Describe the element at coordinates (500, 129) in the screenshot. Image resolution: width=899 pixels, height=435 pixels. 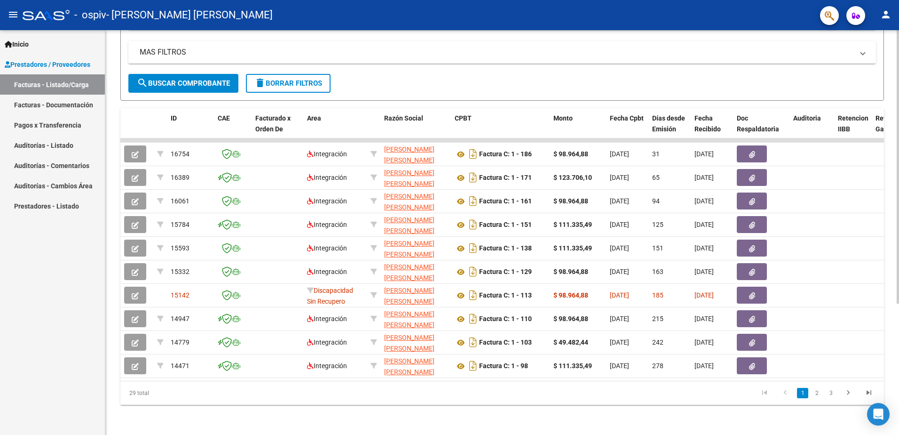
I see `datatable-header-cell: CPBT` at that location.